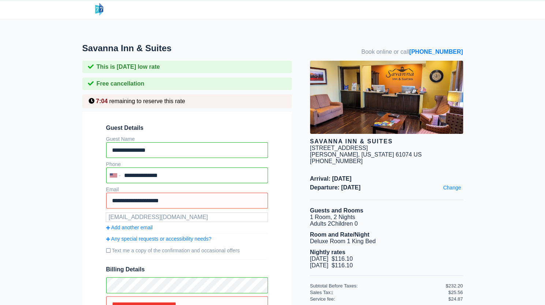 The height and width of the screenshot is (305, 545). I want to click on a: Change, so click(451, 188).